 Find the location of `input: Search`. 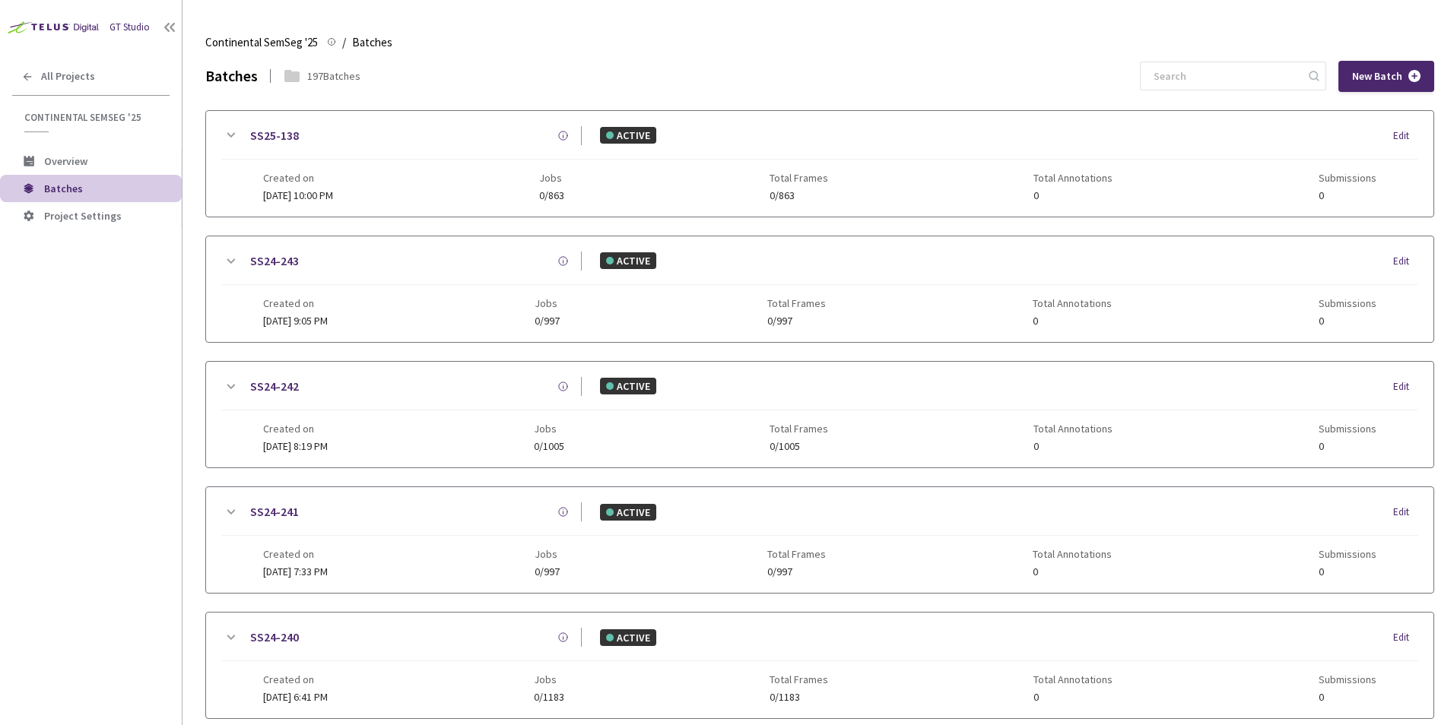

input: Search is located at coordinates (1225, 76).